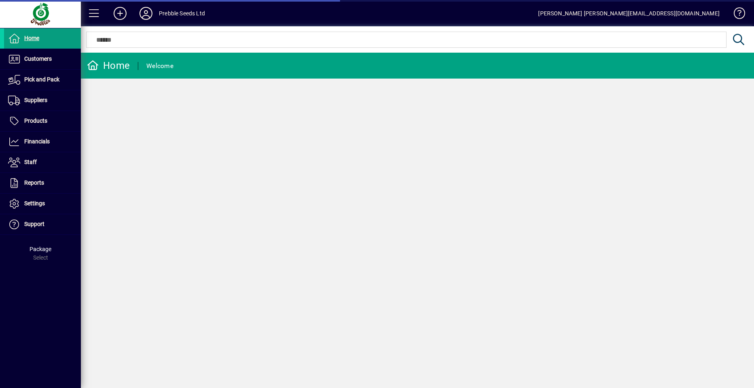 This screenshot has height=388, width=754. What do you see at coordinates (120, 13) in the screenshot?
I see `button: Add` at bounding box center [120, 13].